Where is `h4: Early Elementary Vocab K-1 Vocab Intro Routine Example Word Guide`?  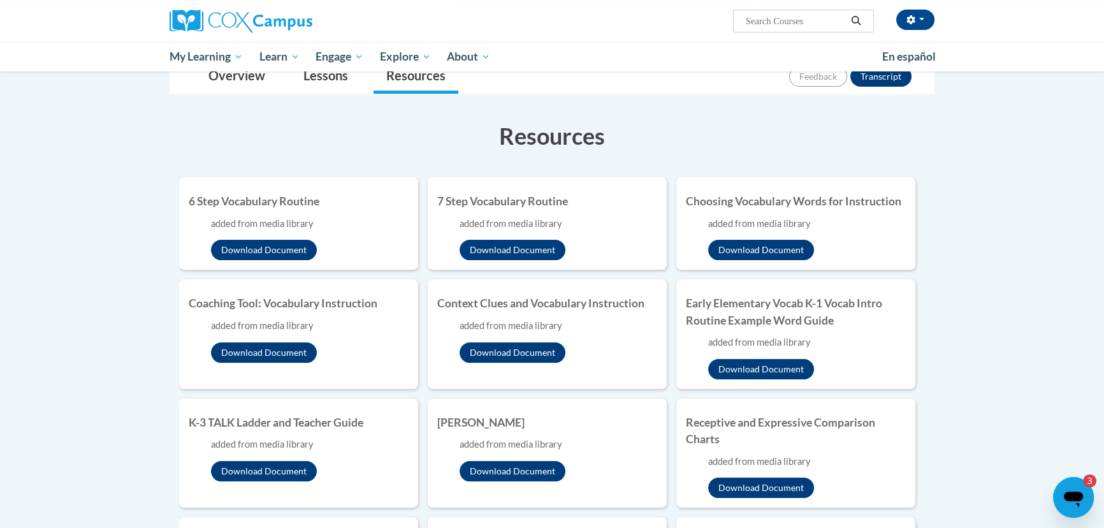
h4: Early Elementary Vocab K-1 Vocab Intro Routine Example Word Guide is located at coordinates (795, 312).